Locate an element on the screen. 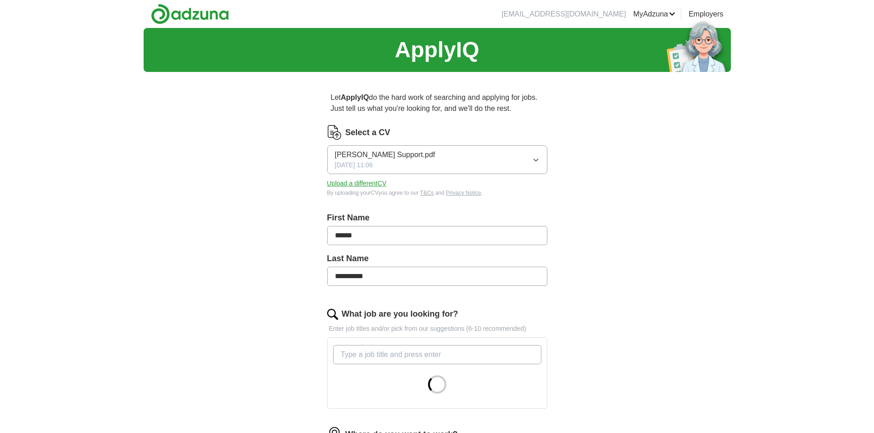 This screenshot has width=874, height=433. h1: ApplyIQ is located at coordinates (437, 50).